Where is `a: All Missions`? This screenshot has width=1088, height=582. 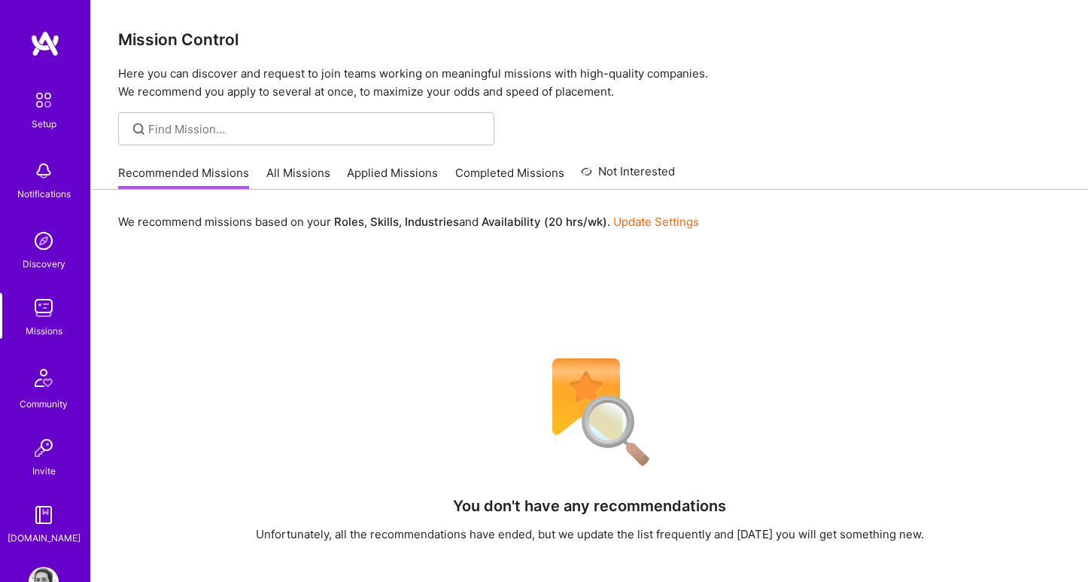 a: All Missions is located at coordinates (298, 177).